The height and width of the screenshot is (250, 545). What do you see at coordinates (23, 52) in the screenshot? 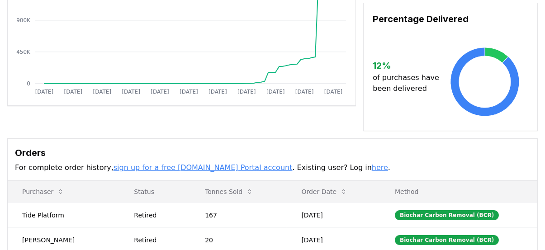
I see `tspan: 450K` at bounding box center [23, 52].